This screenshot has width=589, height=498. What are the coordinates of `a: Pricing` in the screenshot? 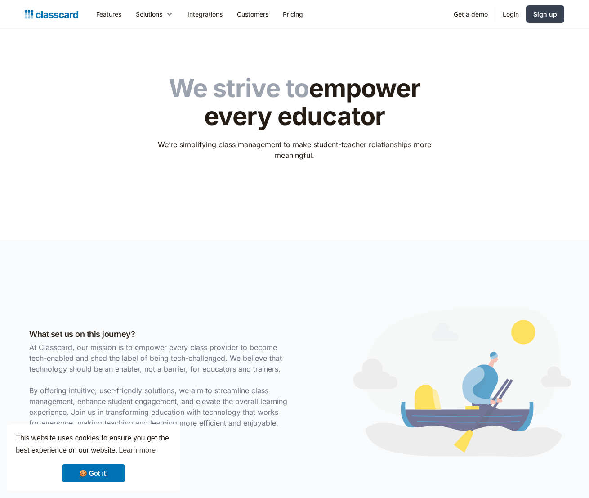 It's located at (293, 14).